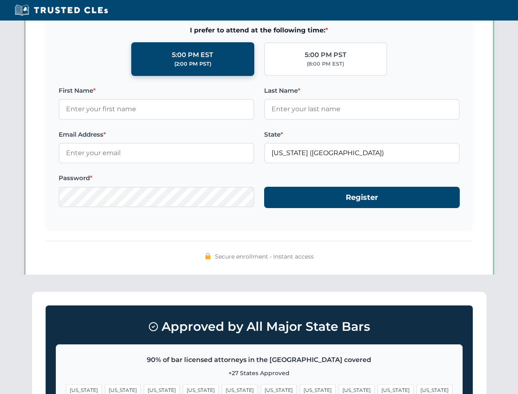 Image resolution: width=518 pixels, height=394 pixels. I want to click on img: Trusted CLEs, so click(61, 10).